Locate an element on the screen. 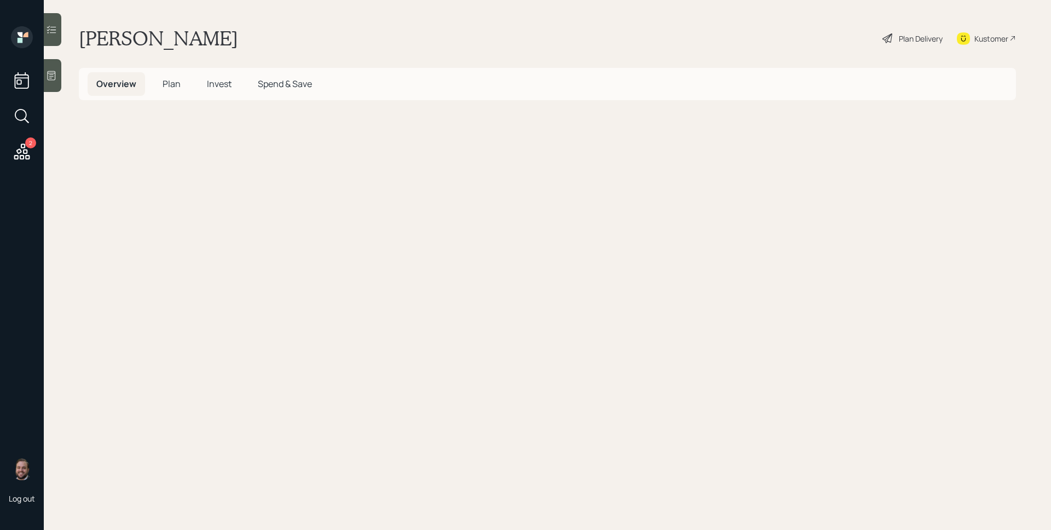 Image resolution: width=1051 pixels, height=530 pixels. span: Overview is located at coordinates (116, 84).